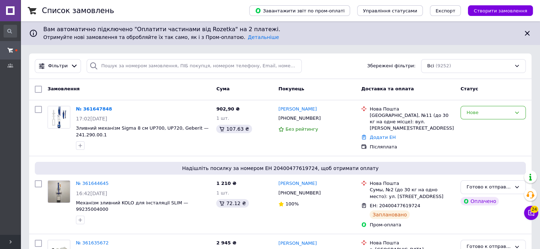 The image size is (540, 249). Describe the element at coordinates (445, 11) in the screenshot. I see `span: Експорт` at that location.